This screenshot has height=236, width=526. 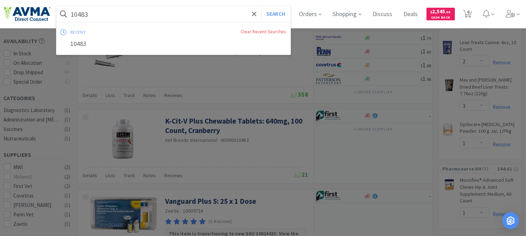 I want to click on div: 10483, so click(x=173, y=44).